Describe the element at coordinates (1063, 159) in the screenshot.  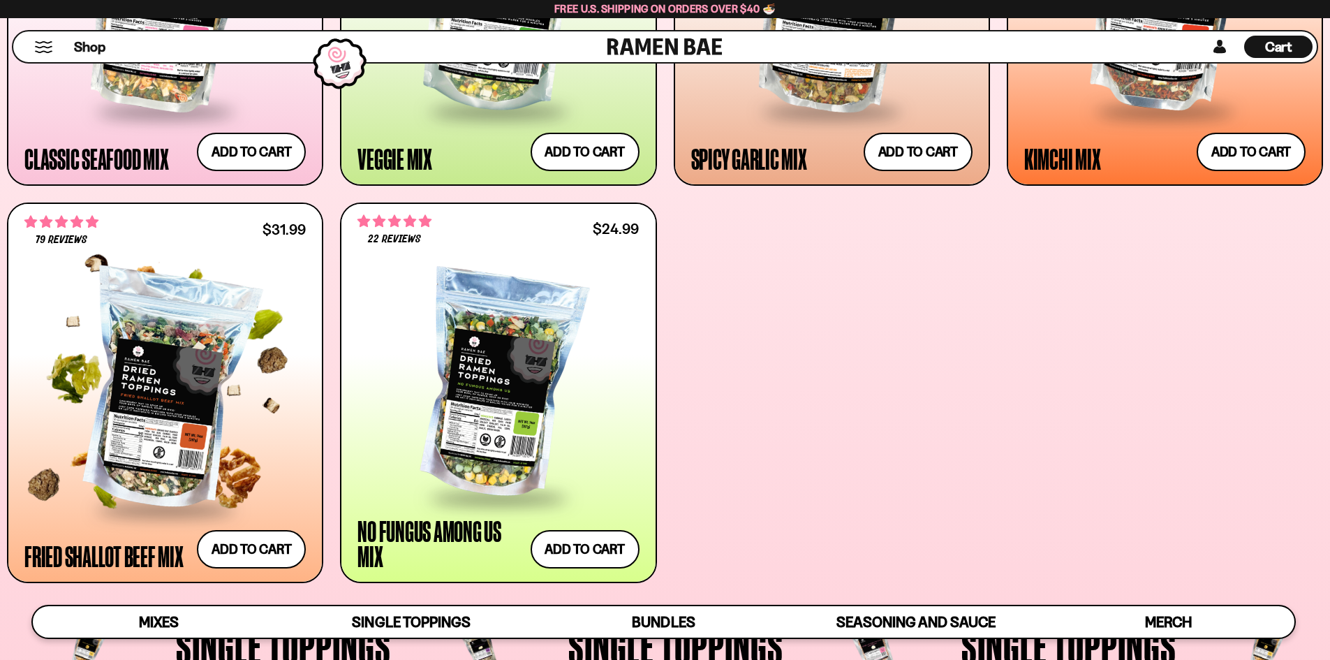
I see `div: Kimchi Mix` at that location.